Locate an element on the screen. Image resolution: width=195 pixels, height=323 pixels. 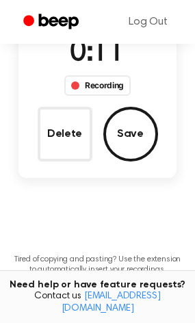
p: Tired of copying and pasting? Use the extension to automatically insert your recordings. is located at coordinates (97, 265).